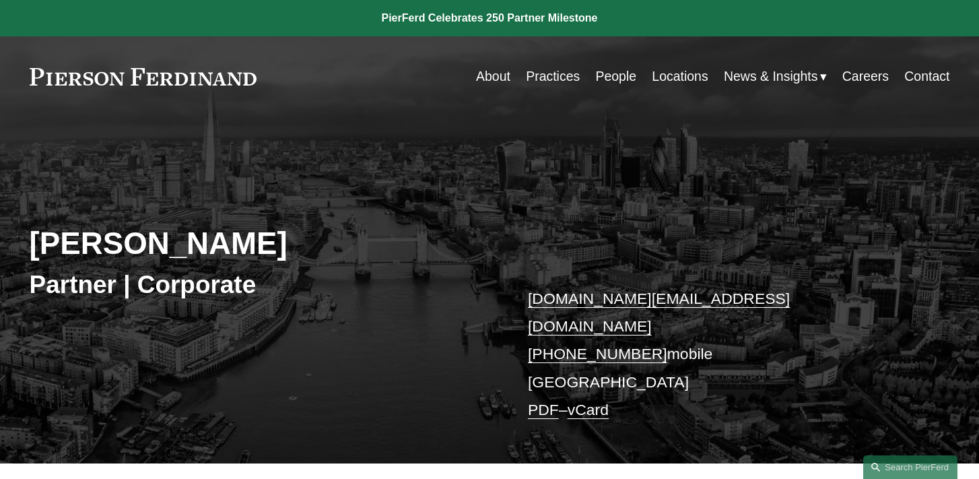  Describe the element at coordinates (615, 76) in the screenshot. I see `a: People` at that location.